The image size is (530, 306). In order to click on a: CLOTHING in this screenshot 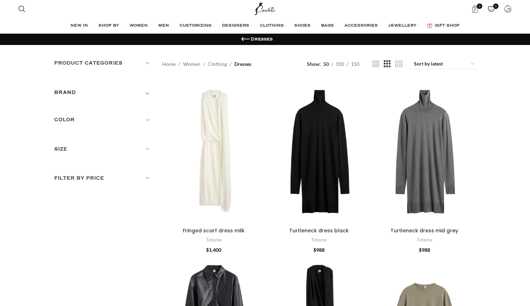, I will do `click(273, 26)`.